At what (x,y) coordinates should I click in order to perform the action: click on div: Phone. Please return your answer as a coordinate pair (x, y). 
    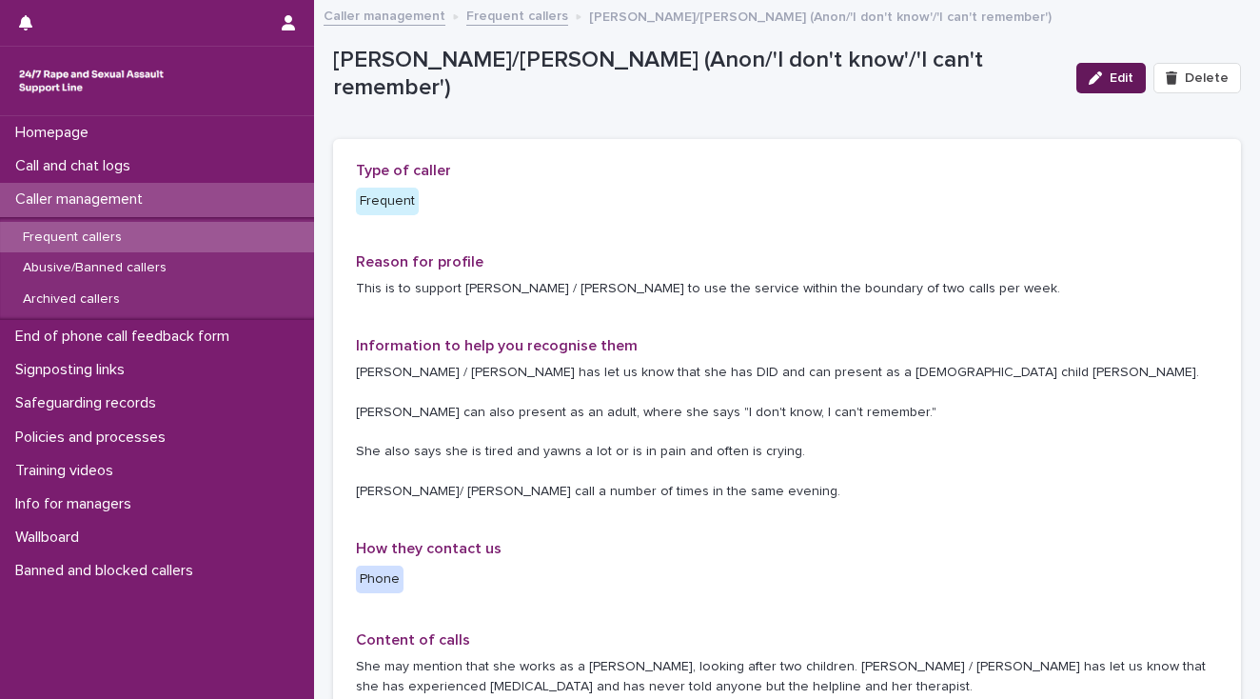
    Looking at the image, I should click on (380, 579).